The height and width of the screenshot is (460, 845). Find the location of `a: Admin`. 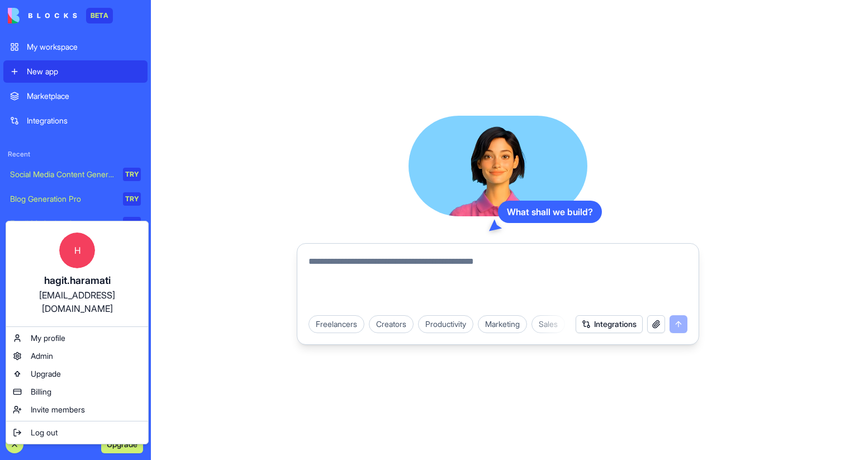

a: Admin is located at coordinates (77, 356).